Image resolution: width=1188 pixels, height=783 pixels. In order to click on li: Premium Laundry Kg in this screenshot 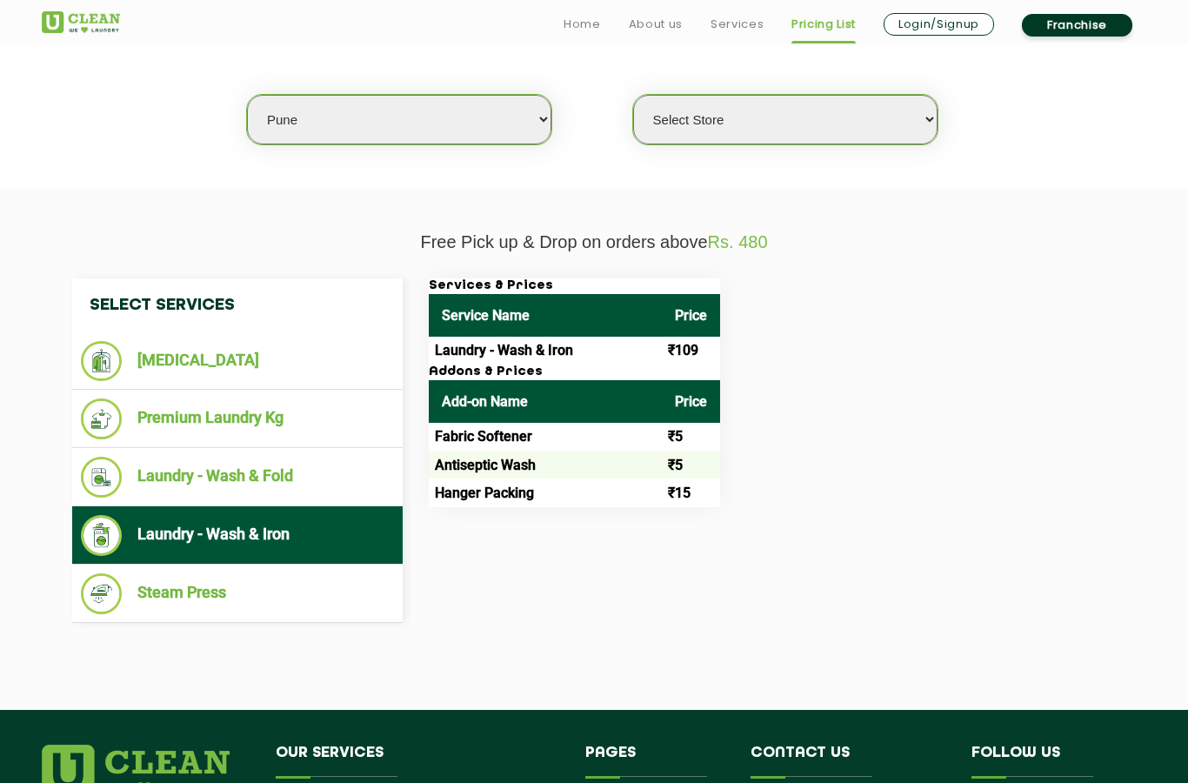, I will do `click(237, 418)`.